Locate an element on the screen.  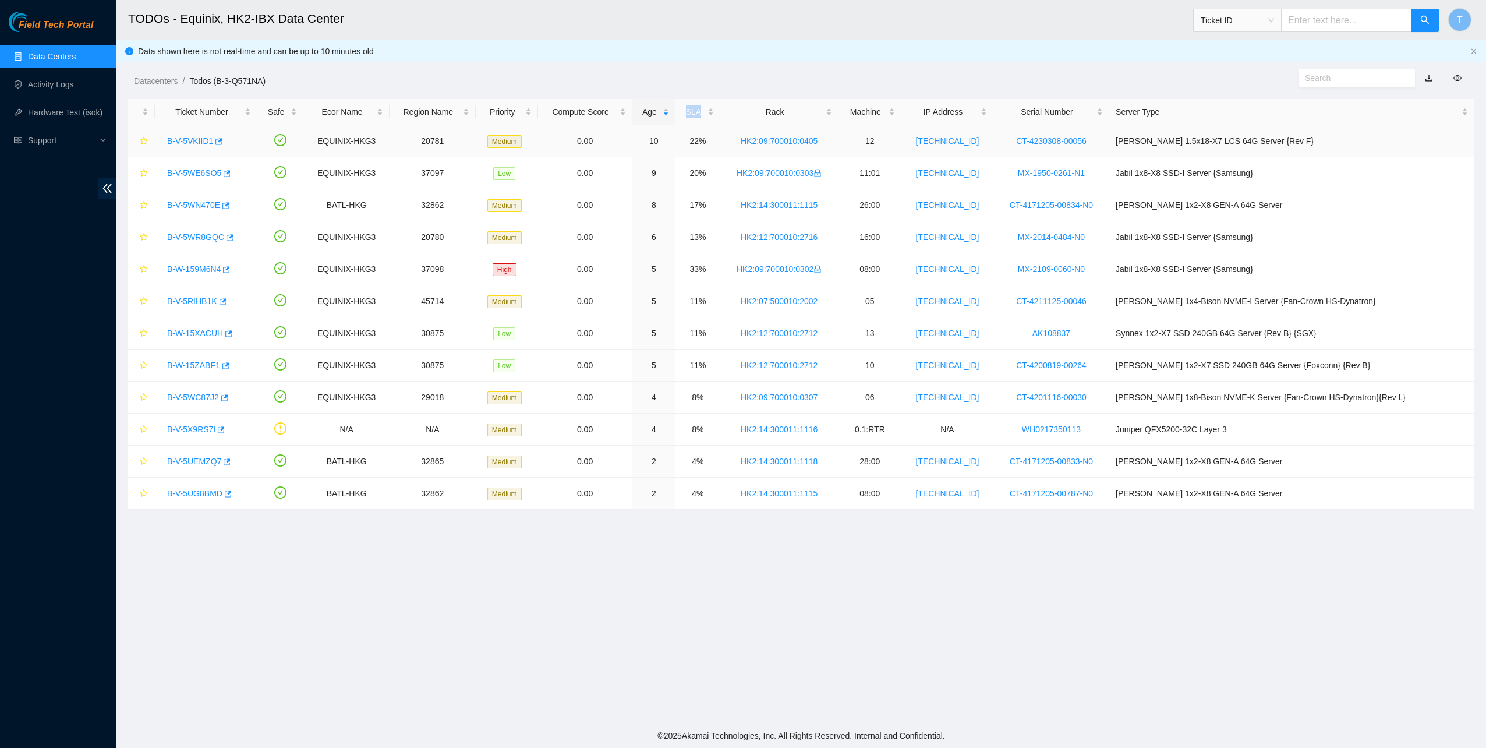
a: B-V-5RIHB1K is located at coordinates (192, 301).